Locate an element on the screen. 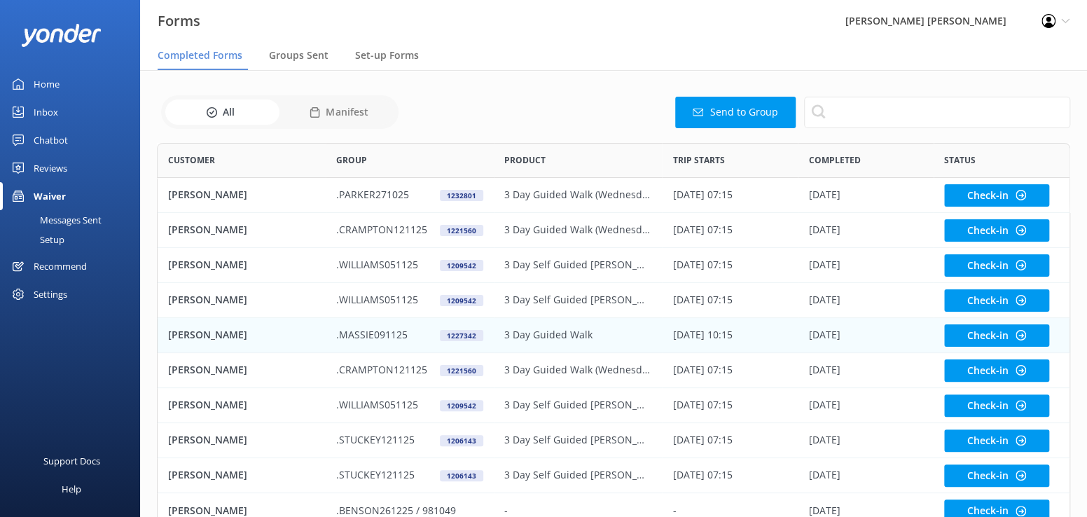 This screenshot has height=517, width=1087. div: Home is located at coordinates (46, 84).